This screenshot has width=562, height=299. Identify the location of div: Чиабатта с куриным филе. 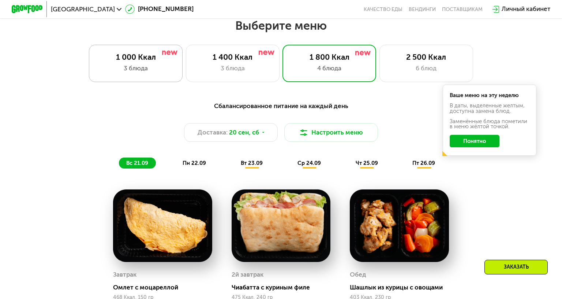
(284, 287).